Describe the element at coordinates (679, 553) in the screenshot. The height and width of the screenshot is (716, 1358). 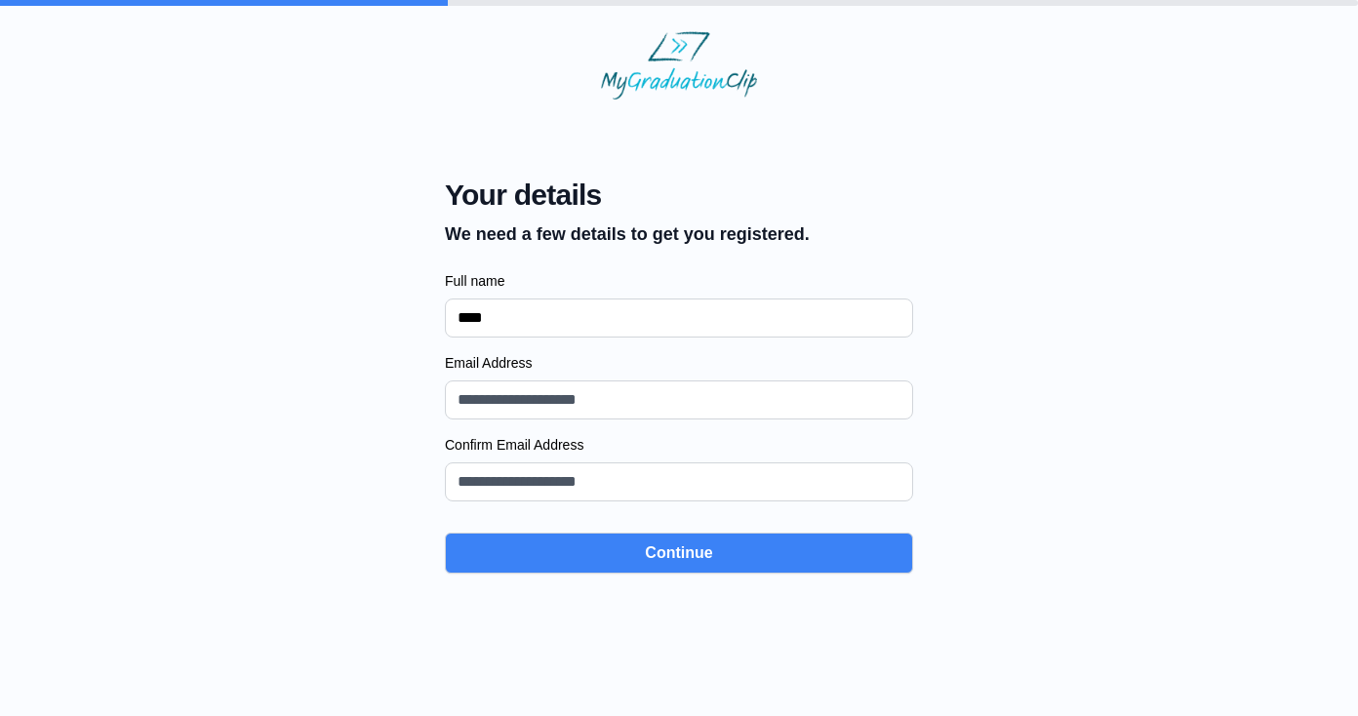
I see `button: Continue` at that location.